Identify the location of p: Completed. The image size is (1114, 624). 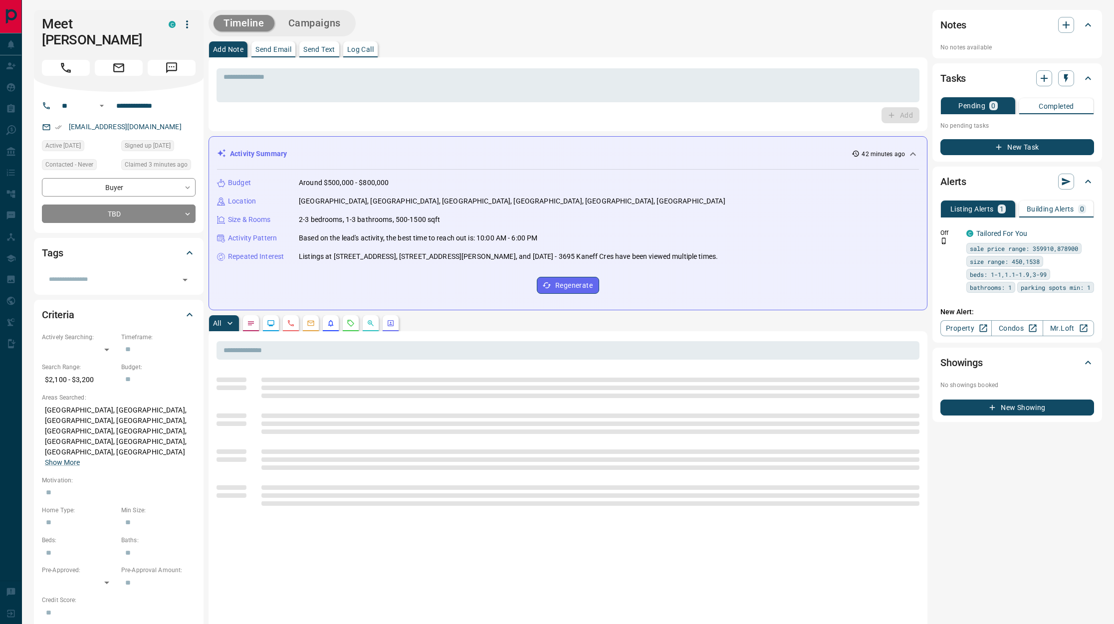
(1056, 106).